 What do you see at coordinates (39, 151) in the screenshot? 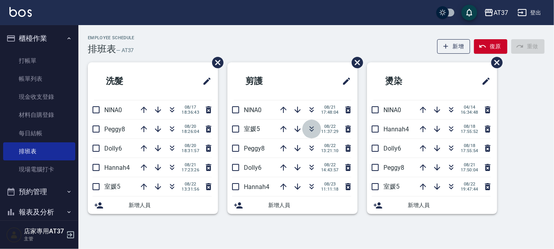
I see `a: 排班表` at bounding box center [39, 151].